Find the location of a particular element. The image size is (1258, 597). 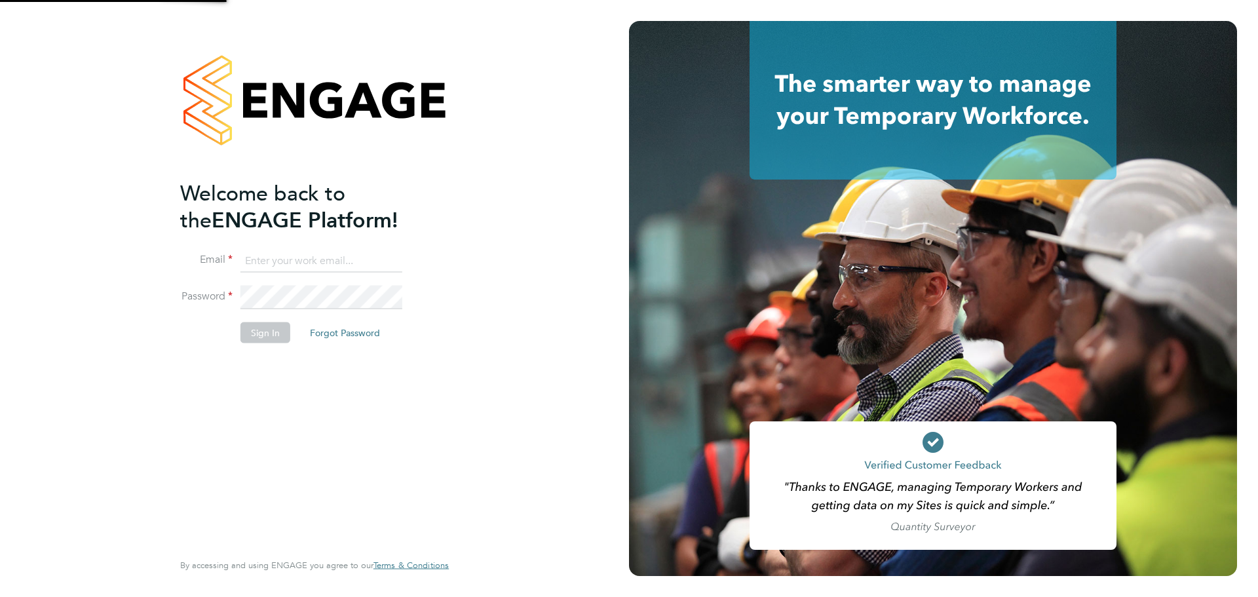

input: Enter your work email... is located at coordinates (321, 261).